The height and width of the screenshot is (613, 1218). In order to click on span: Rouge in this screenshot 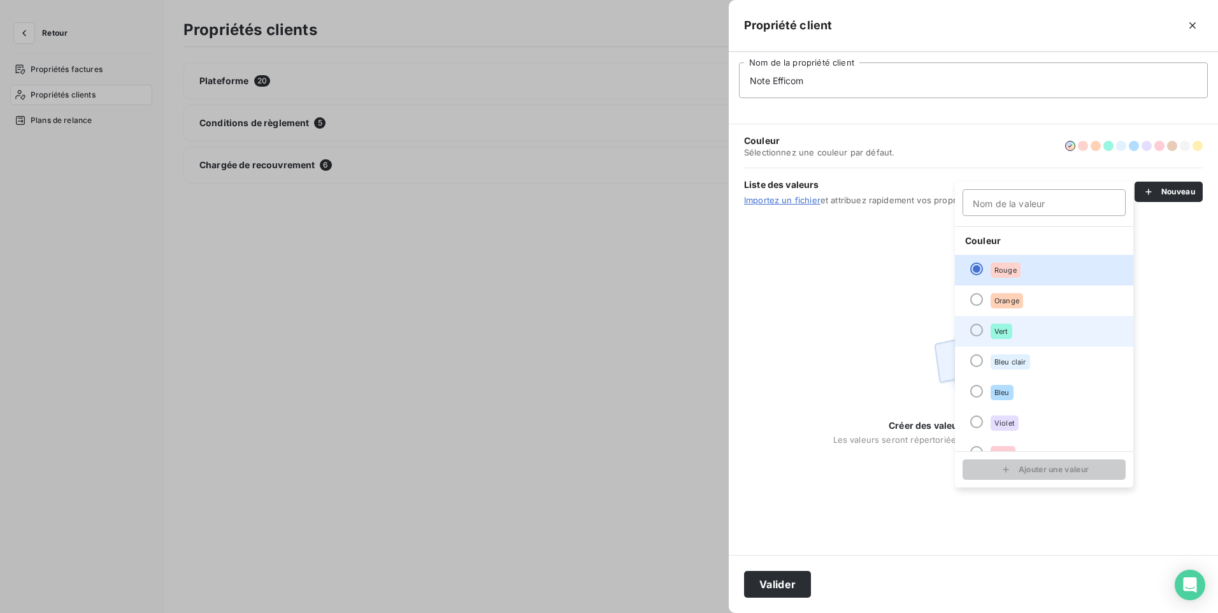, I will do `click(1005, 270)`.